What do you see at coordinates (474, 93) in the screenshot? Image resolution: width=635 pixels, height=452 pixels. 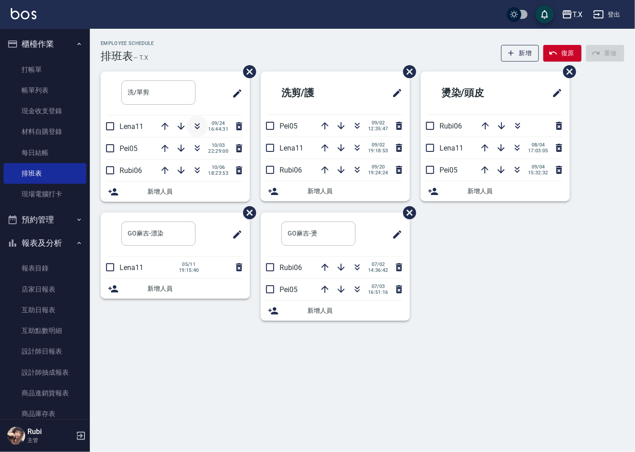 I see `h2: 燙染/頭皮` at bounding box center [474, 93].